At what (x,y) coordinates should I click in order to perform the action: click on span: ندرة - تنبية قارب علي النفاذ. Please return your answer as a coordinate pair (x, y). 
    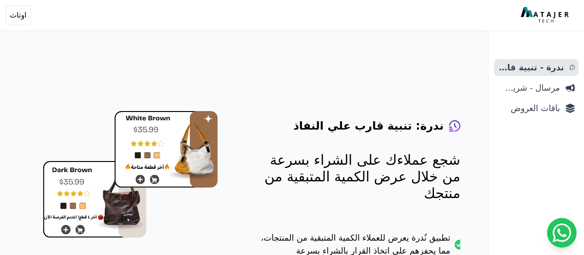
    Looking at the image, I should click on (531, 67).